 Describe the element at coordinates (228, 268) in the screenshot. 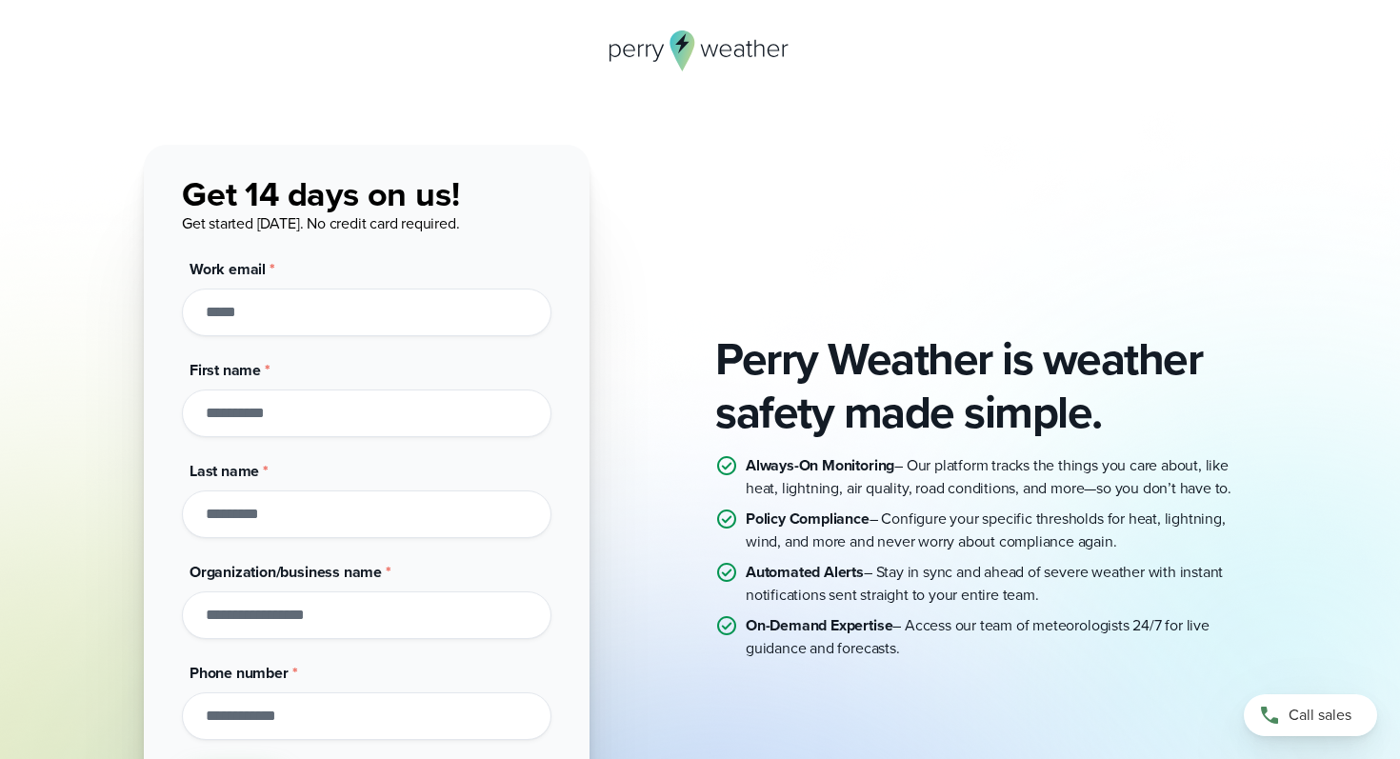

I see `span: Work email` at that location.